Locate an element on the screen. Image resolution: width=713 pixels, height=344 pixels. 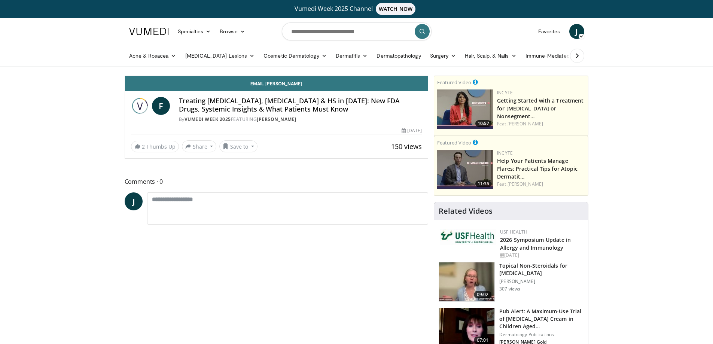
img: VuMedi Logo is located at coordinates (149, 31).